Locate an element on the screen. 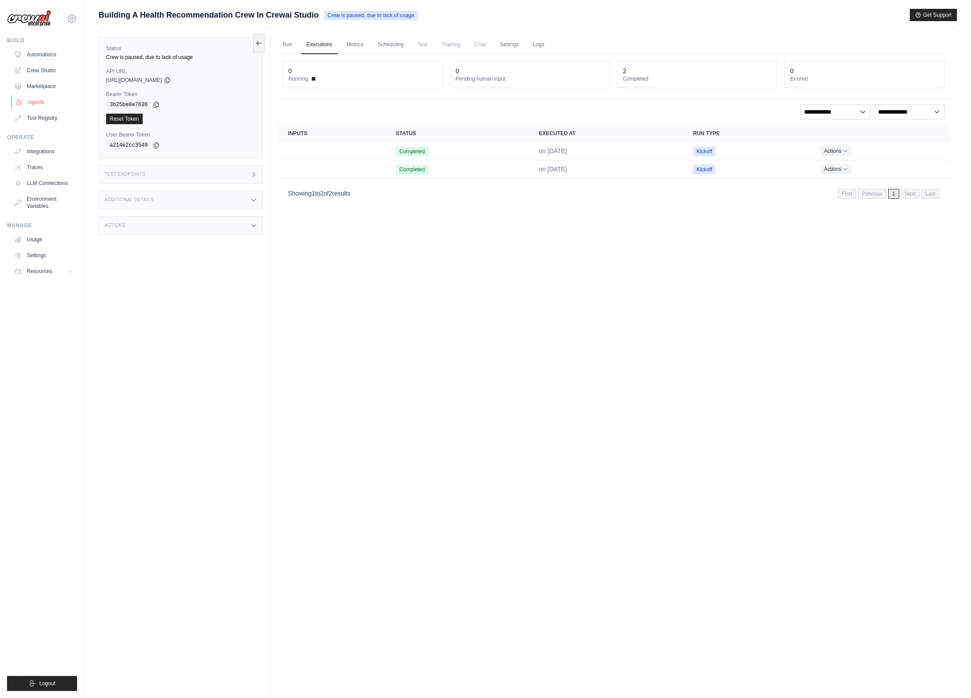  div: Build is located at coordinates (42, 41).